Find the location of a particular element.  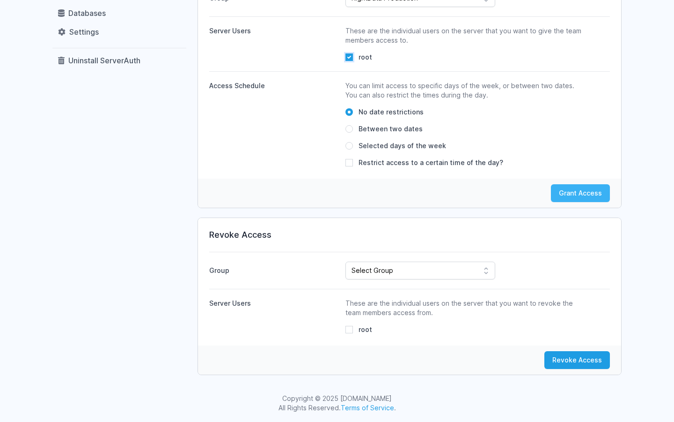

span: Restrict access to a certain time of the day? is located at coordinates (431, 163).